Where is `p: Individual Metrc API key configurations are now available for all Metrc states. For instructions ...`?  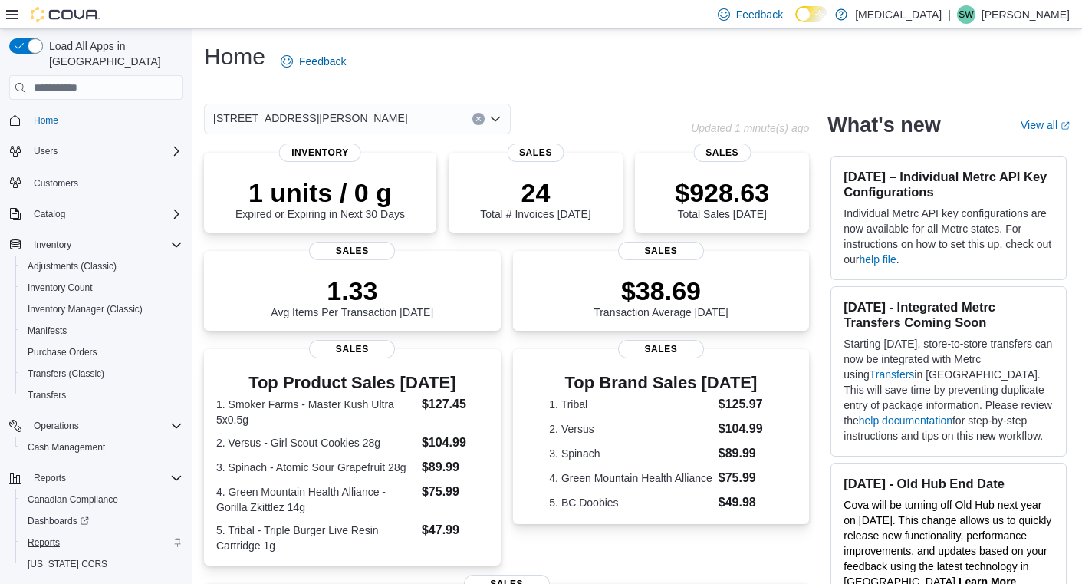 p: Individual Metrc API key configurations are now available for all Metrc states. For instructions ... is located at coordinates (949, 236).